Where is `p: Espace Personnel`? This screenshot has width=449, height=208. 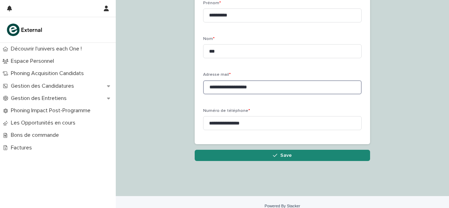 p: Espace Personnel is located at coordinates (34, 61).